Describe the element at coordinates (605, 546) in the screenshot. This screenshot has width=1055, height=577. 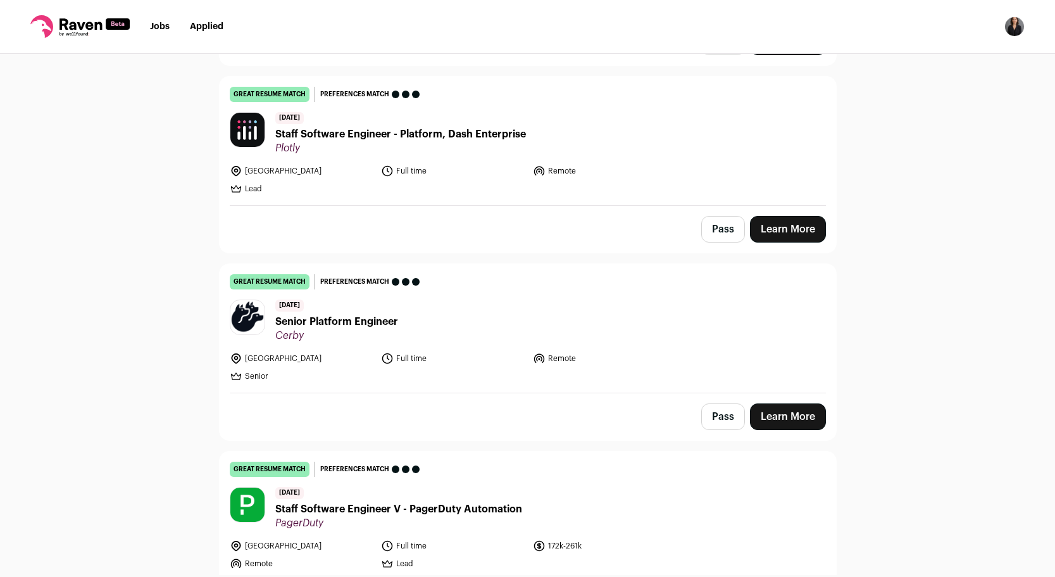
I see `li: 172k-261k` at that location.